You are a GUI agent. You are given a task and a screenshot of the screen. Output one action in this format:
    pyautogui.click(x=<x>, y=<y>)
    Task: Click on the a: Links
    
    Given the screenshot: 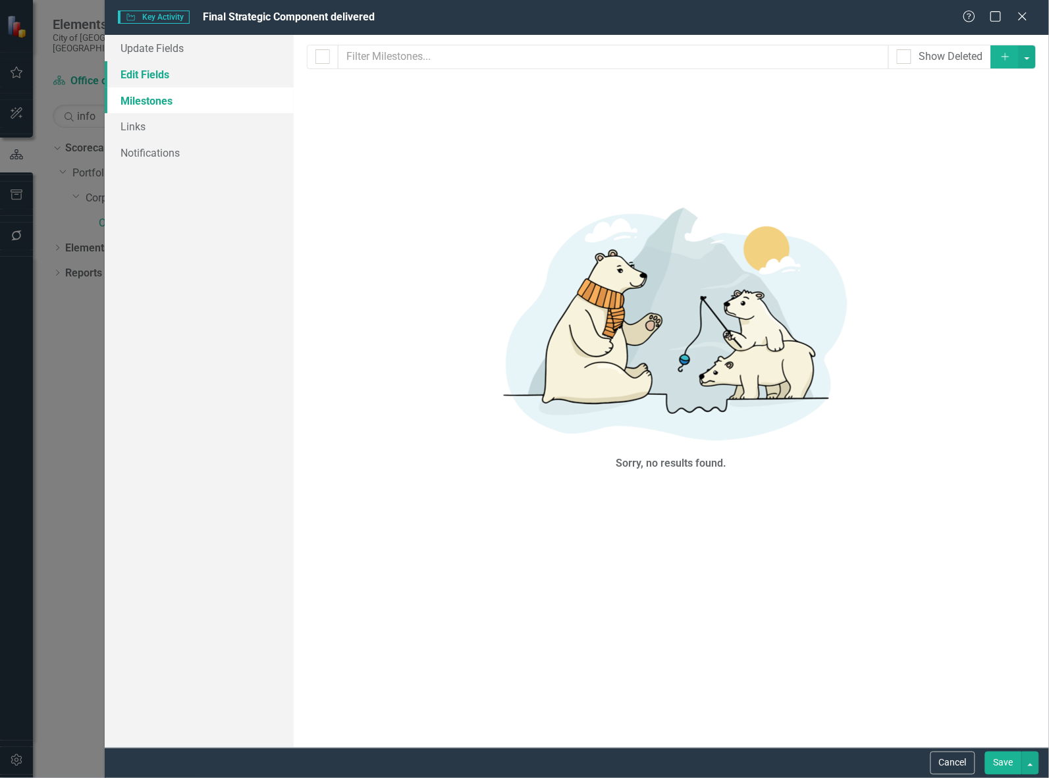 What is the action you would take?
    pyautogui.click(x=199, y=126)
    